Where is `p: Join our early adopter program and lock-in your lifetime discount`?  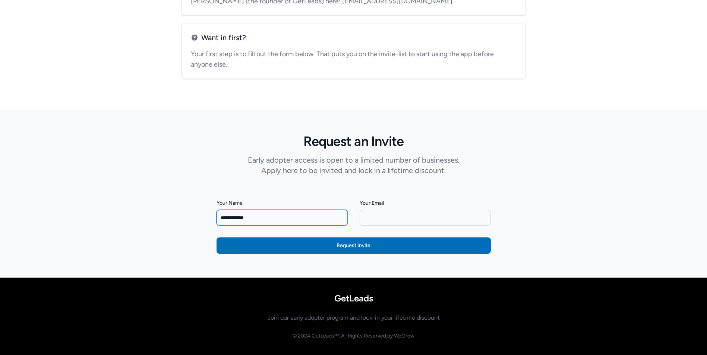
p: Join our early adopter program and lock-in your lifetime discount is located at coordinates (354, 318).